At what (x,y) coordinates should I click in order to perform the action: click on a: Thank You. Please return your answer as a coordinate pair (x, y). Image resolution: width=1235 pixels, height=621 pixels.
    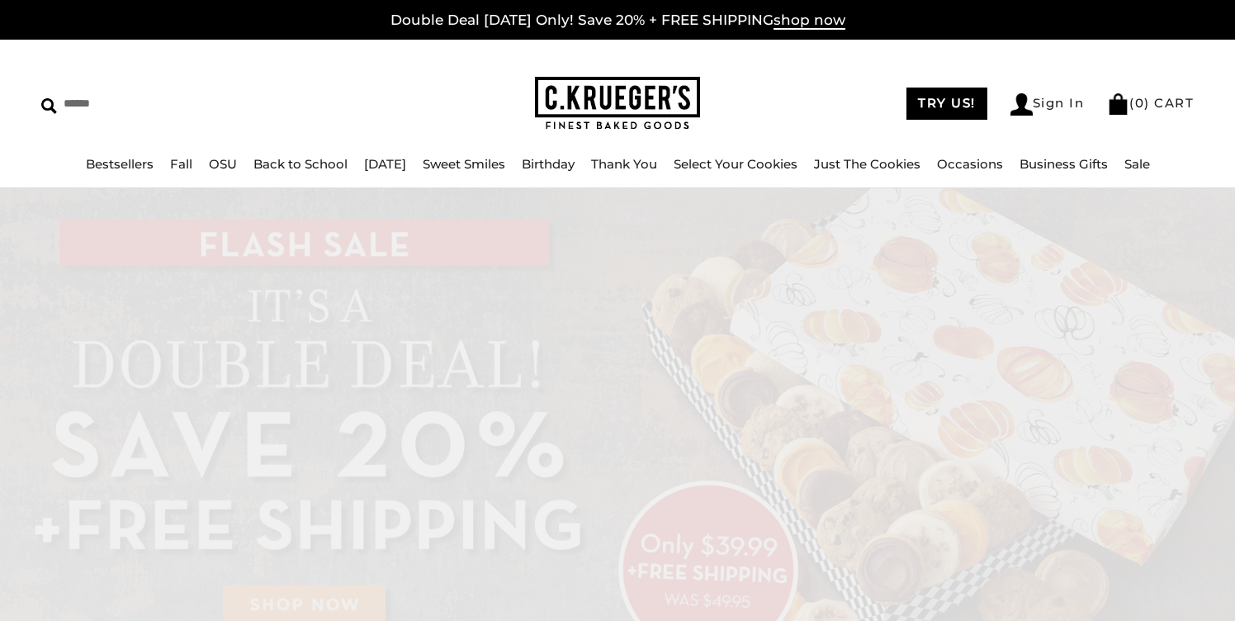
    Looking at the image, I should click on (624, 163).